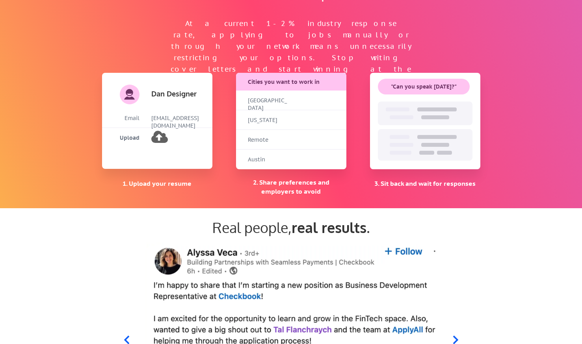 This screenshot has height=344, width=582. Describe the element at coordinates (177, 94) in the screenshot. I see `div: Dan Designer` at that location.